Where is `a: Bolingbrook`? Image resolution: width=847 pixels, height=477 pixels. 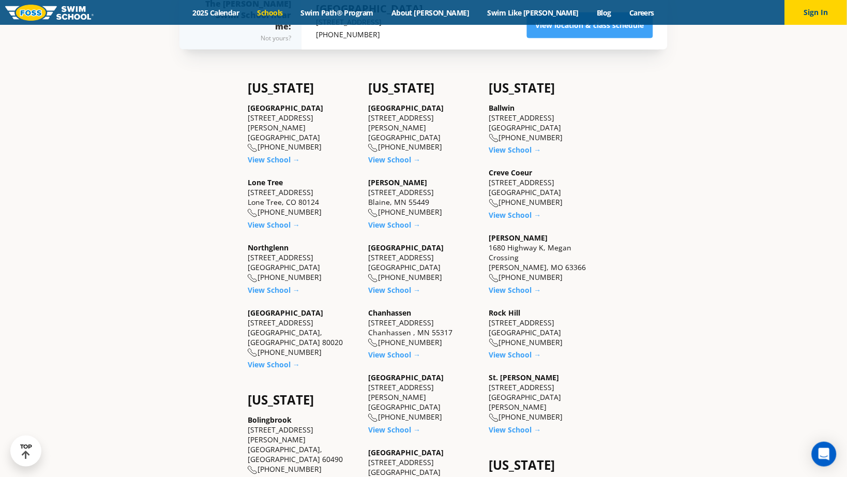
a: Bolingbrook is located at coordinates (270, 420).